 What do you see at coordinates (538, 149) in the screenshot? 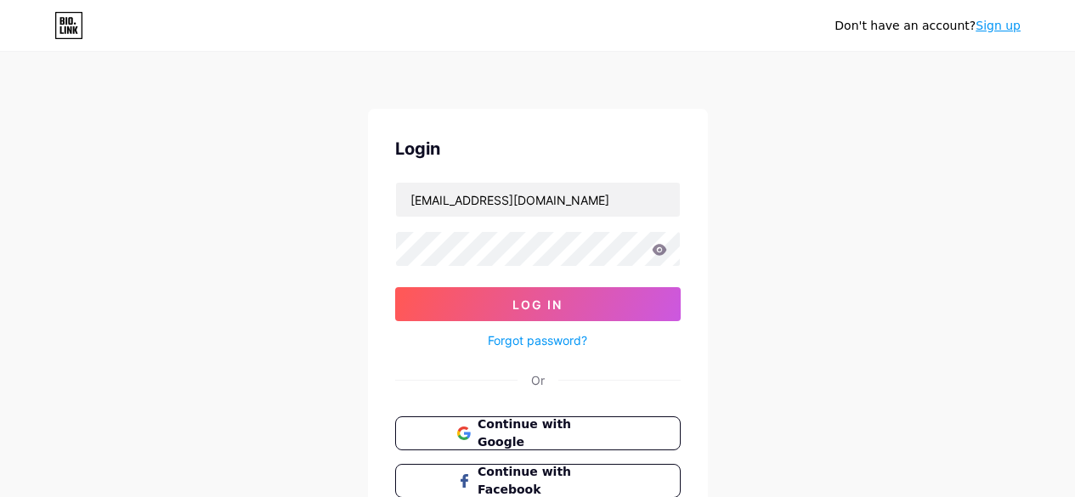
I see `div: Login` at bounding box center [538, 149].